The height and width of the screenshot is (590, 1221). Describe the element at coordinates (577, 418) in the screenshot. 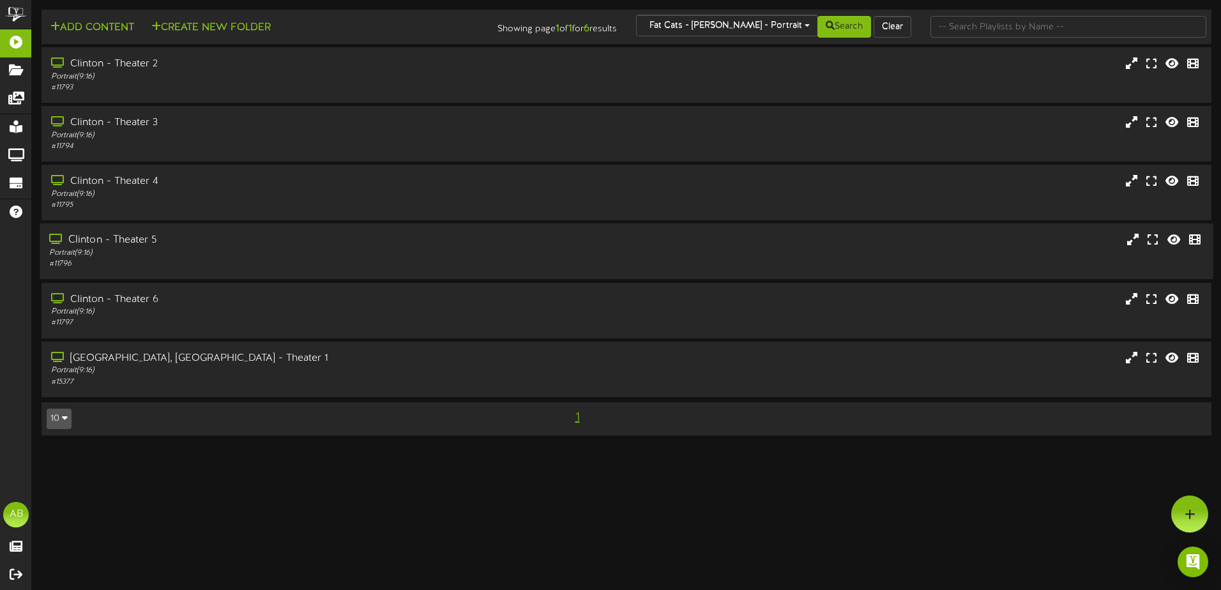

I see `span: 1` at that location.